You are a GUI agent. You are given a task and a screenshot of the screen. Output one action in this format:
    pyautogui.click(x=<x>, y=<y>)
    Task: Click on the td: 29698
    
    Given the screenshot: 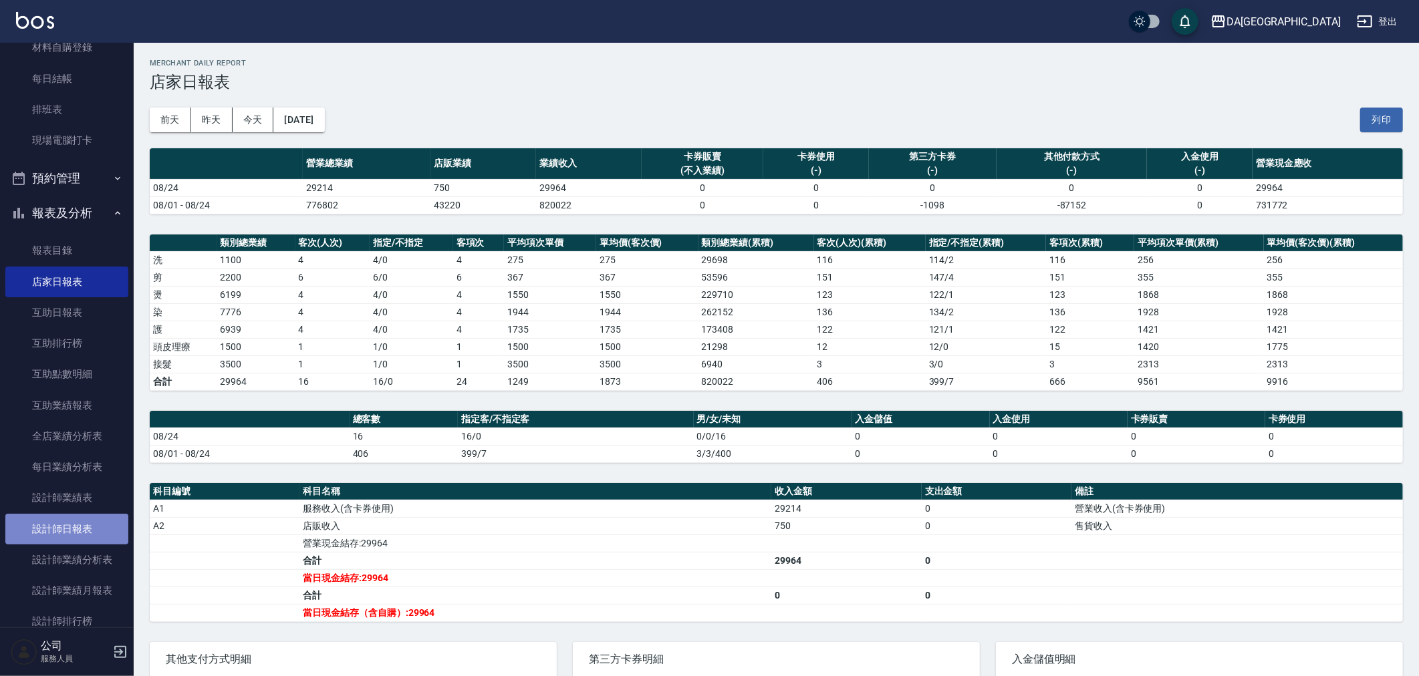 What is the action you would take?
    pyautogui.click(x=756, y=260)
    